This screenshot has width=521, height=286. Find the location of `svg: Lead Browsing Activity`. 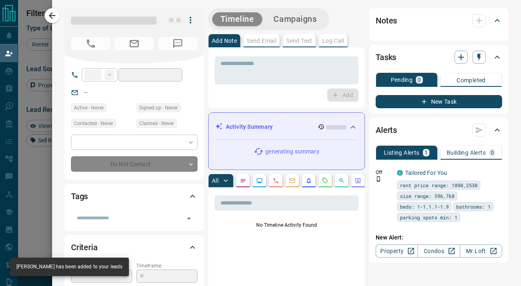

svg: Lead Browsing Activity is located at coordinates (260, 180).